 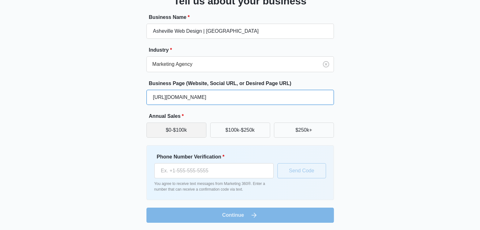 What do you see at coordinates (243, 84) in the screenshot?
I see `label: Business Page (Website, Social URL, or Desired Page URL)` at bounding box center [243, 84].